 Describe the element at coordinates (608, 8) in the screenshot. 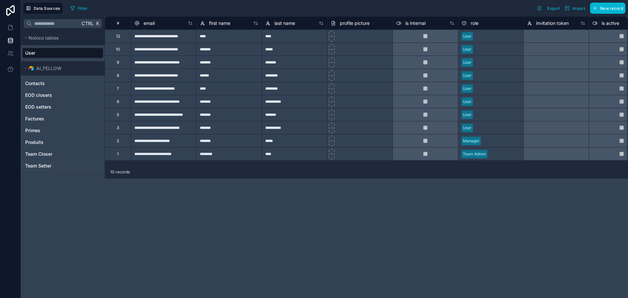

I see `button: New record` at that location.